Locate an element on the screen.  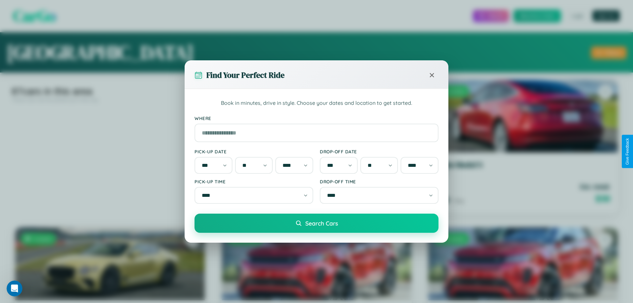
label: Pick-up Date is located at coordinates (254, 151).